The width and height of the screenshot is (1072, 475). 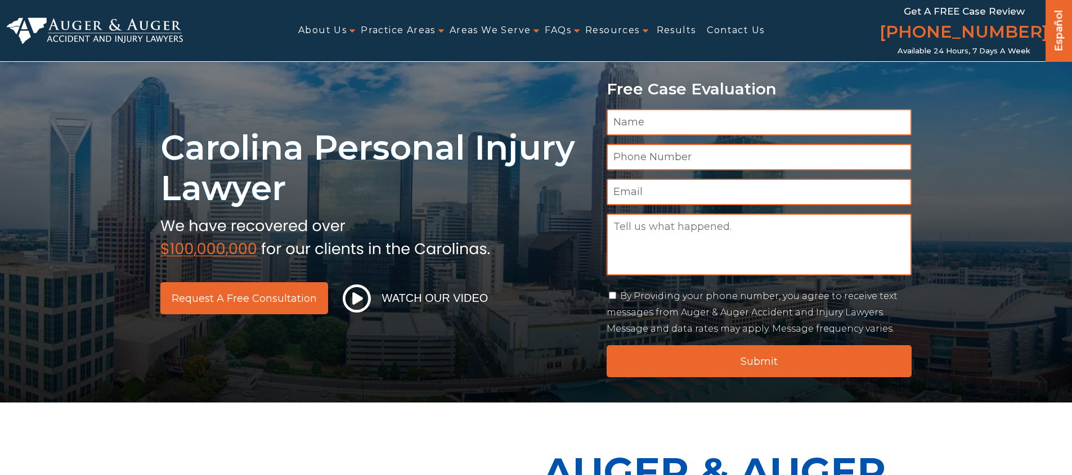 What do you see at coordinates (759, 157) in the screenshot?
I see `input: Phone Number` at bounding box center [759, 157].